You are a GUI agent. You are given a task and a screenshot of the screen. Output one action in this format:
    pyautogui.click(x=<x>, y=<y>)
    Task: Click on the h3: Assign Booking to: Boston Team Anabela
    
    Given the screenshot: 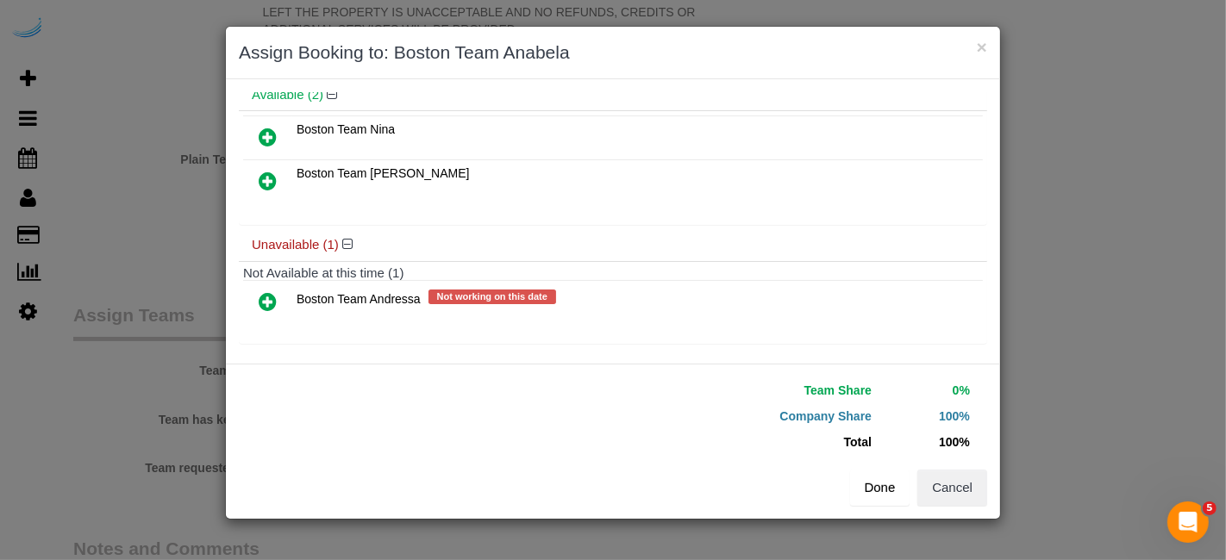 What is the action you would take?
    pyautogui.click(x=613, y=53)
    